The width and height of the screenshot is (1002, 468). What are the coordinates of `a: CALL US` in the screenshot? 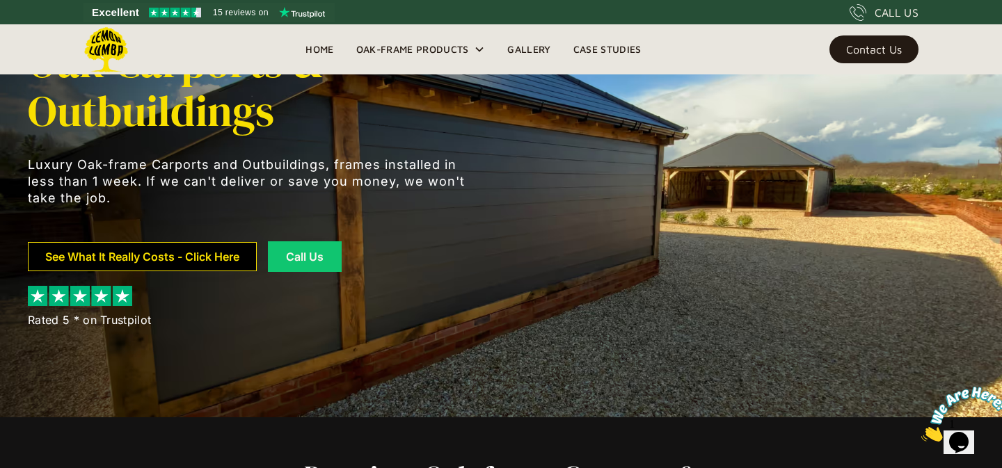 It's located at (883, 13).